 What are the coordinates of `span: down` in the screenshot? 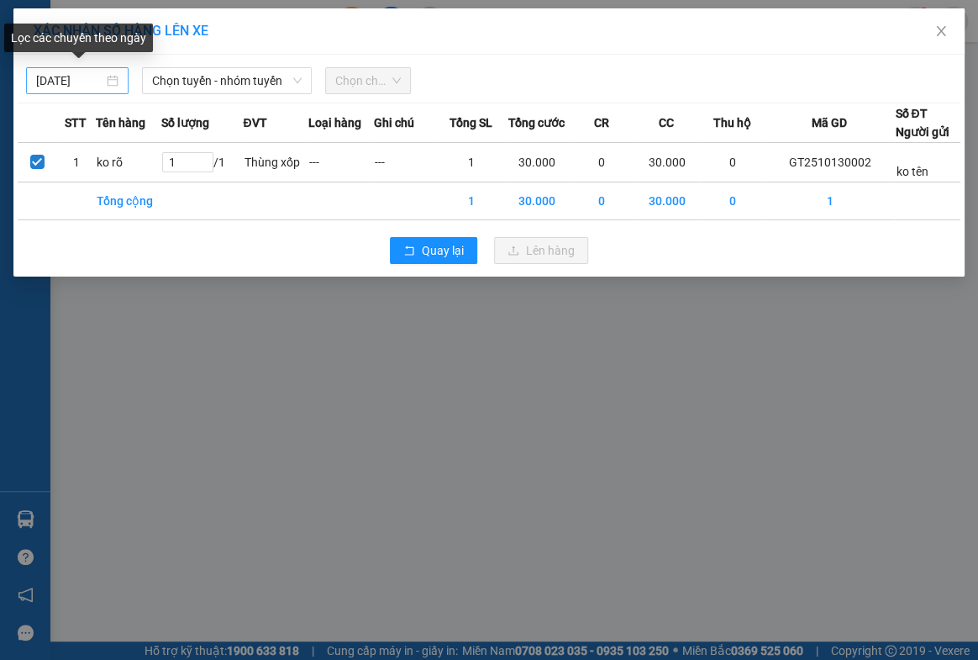 It's located at (298, 81).